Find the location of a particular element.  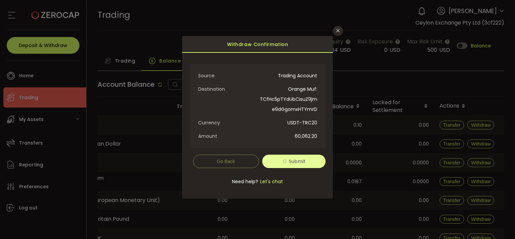

span: Orange Muf: TCfHc5pTYdUbCisuZ9jme9dGgomxHTYmrD is located at coordinates (288, 99).